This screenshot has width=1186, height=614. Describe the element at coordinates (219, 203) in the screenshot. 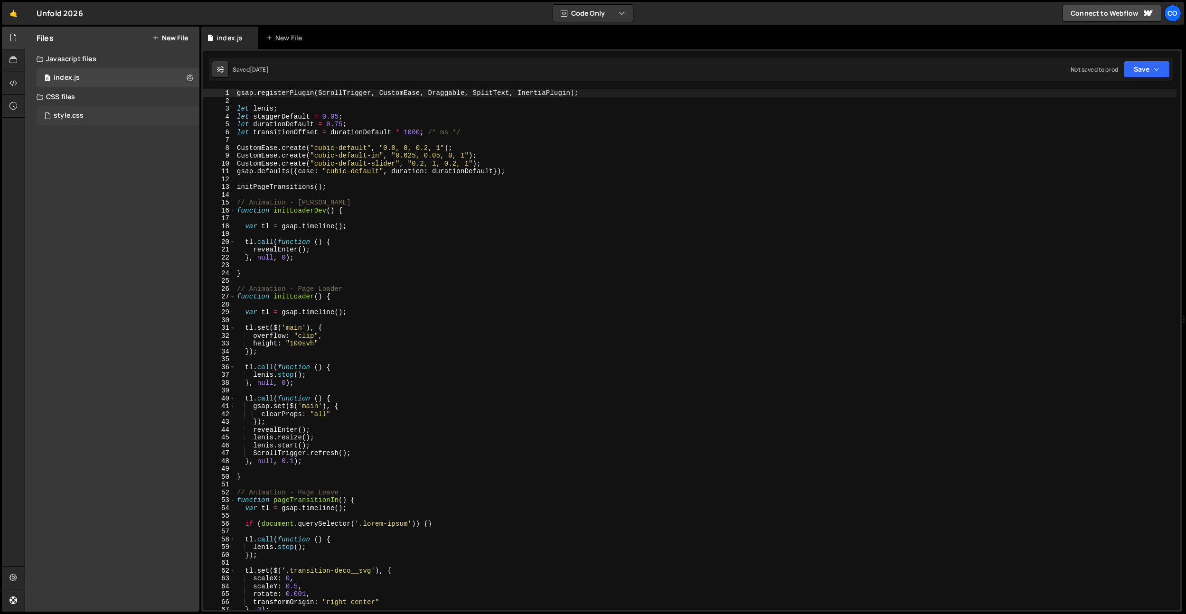

I see `div: 15` at that location.